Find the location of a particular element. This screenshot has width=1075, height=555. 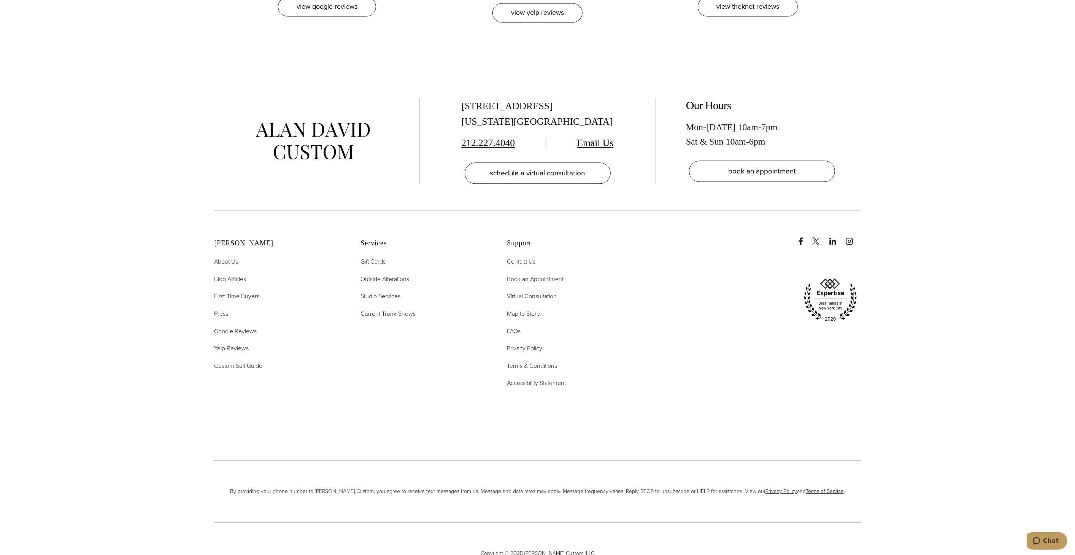

span: Map to Store is located at coordinates (524, 313).